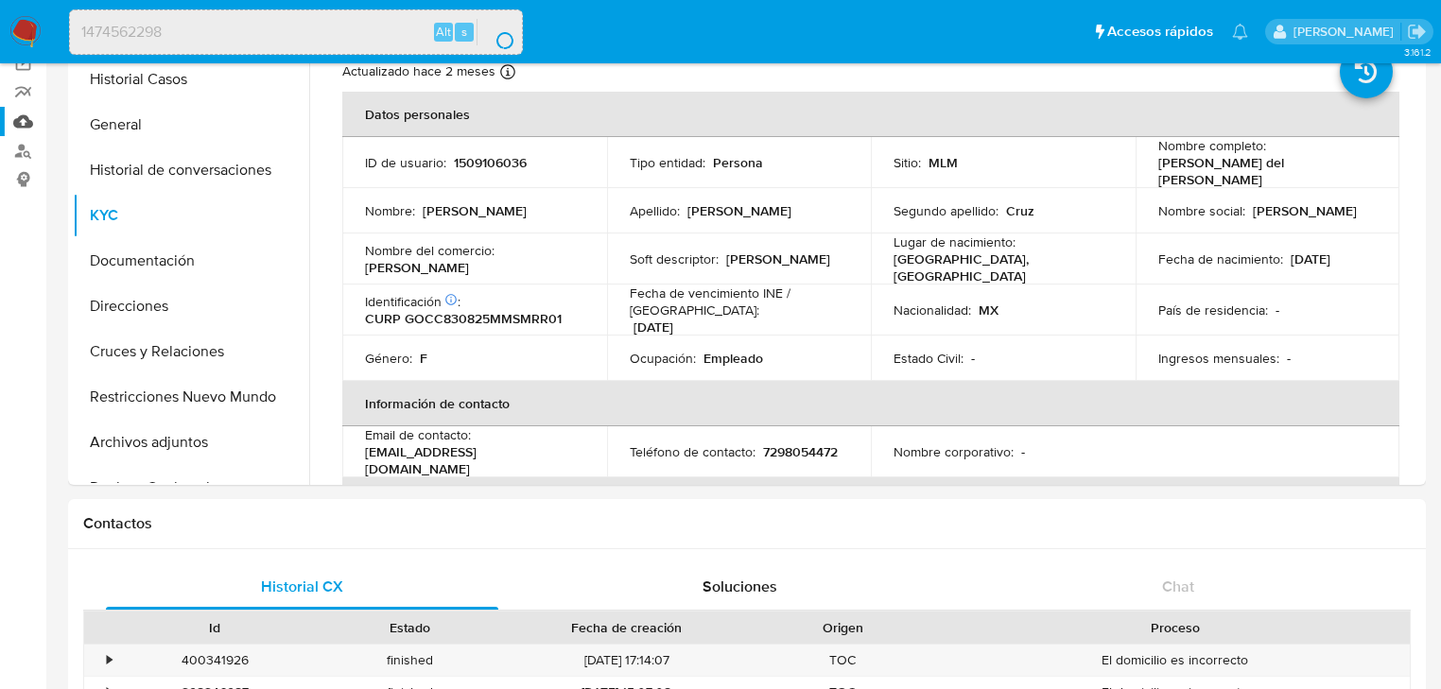 Image resolution: width=1441 pixels, height=689 pixels. What do you see at coordinates (747, 524) in the screenshot?
I see `h1: Contactos` at bounding box center [747, 524].